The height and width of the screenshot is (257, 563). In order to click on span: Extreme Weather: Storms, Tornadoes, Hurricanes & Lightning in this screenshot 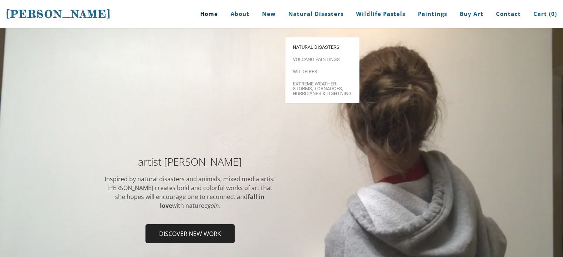, I will do `click(322, 88)`.